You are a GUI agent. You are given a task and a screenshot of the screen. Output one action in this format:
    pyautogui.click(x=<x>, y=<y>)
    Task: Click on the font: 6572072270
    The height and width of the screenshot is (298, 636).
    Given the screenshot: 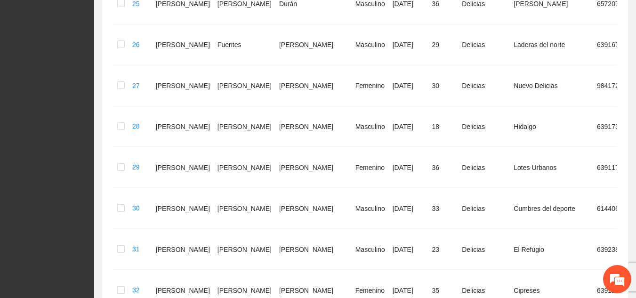 What is the action you would take?
    pyautogui.click(x=615, y=4)
    